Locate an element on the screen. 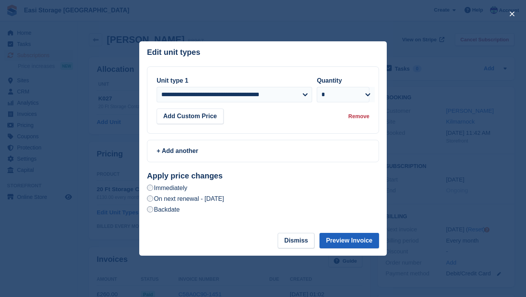  label: Unit type 1 is located at coordinates (173, 80).